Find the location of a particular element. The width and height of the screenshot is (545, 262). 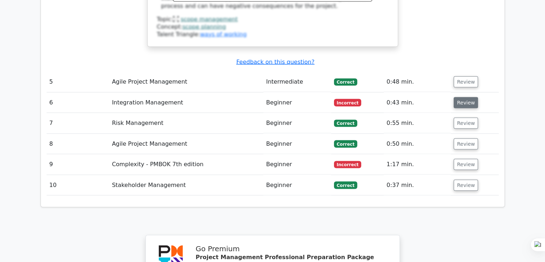

a: scope planning is located at coordinates (204, 26).